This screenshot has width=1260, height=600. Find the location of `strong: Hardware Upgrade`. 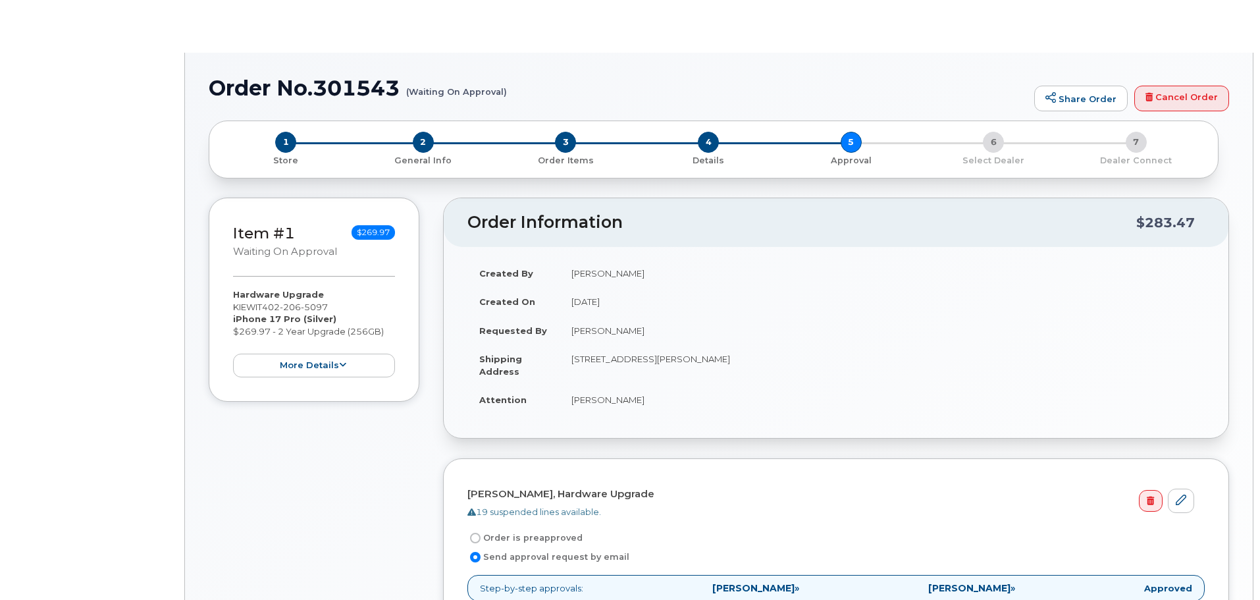

strong: Hardware Upgrade is located at coordinates (279, 294).